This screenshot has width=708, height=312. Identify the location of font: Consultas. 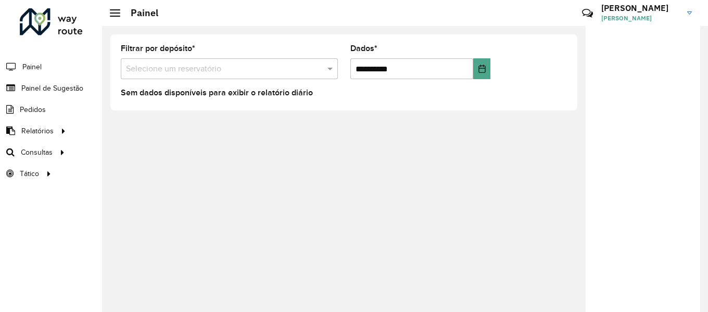
(36, 152).